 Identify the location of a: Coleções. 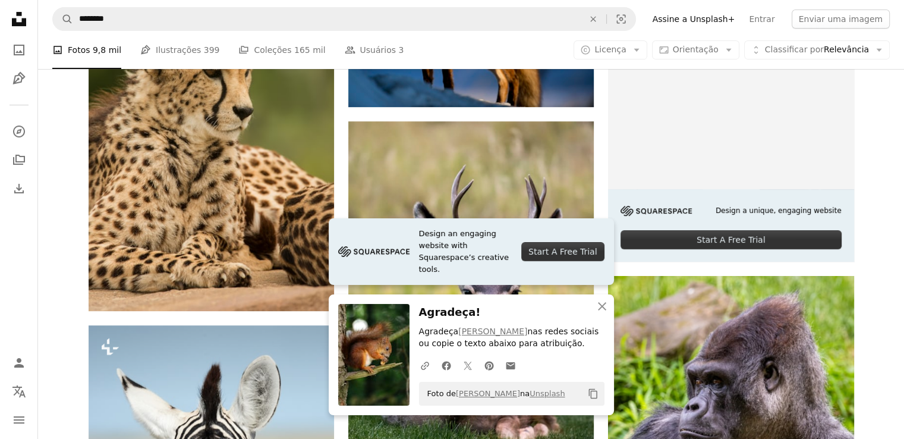
(19, 160).